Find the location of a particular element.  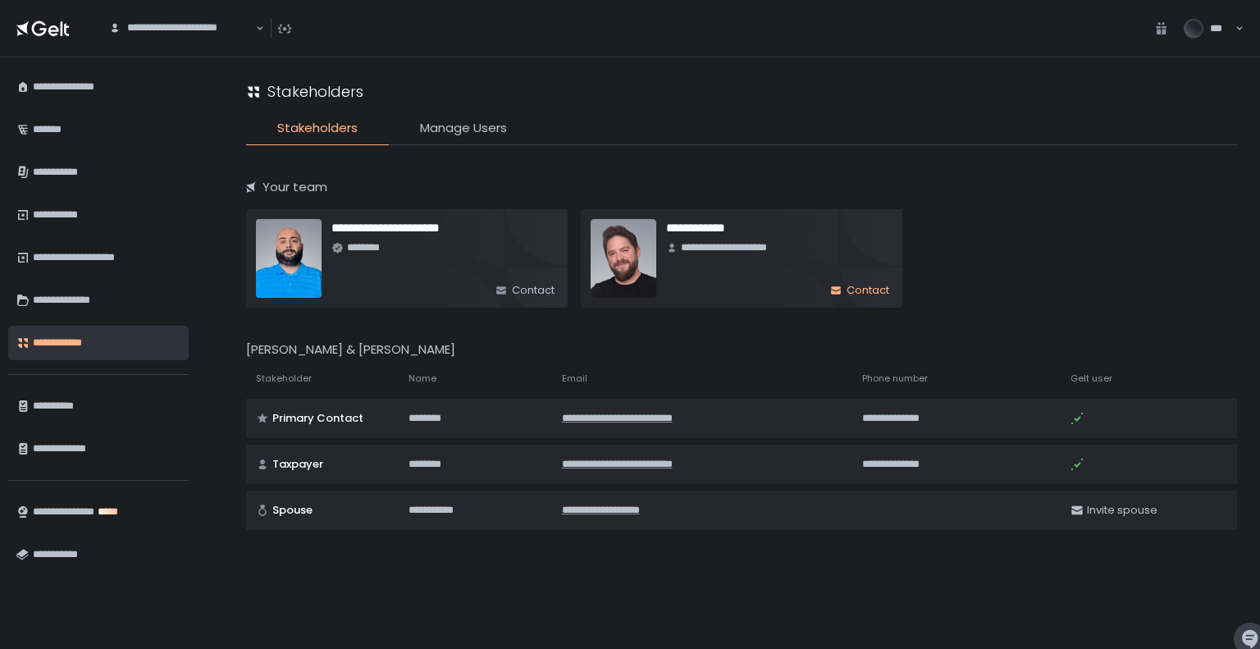

span: Gelt user is located at coordinates (1091, 378).